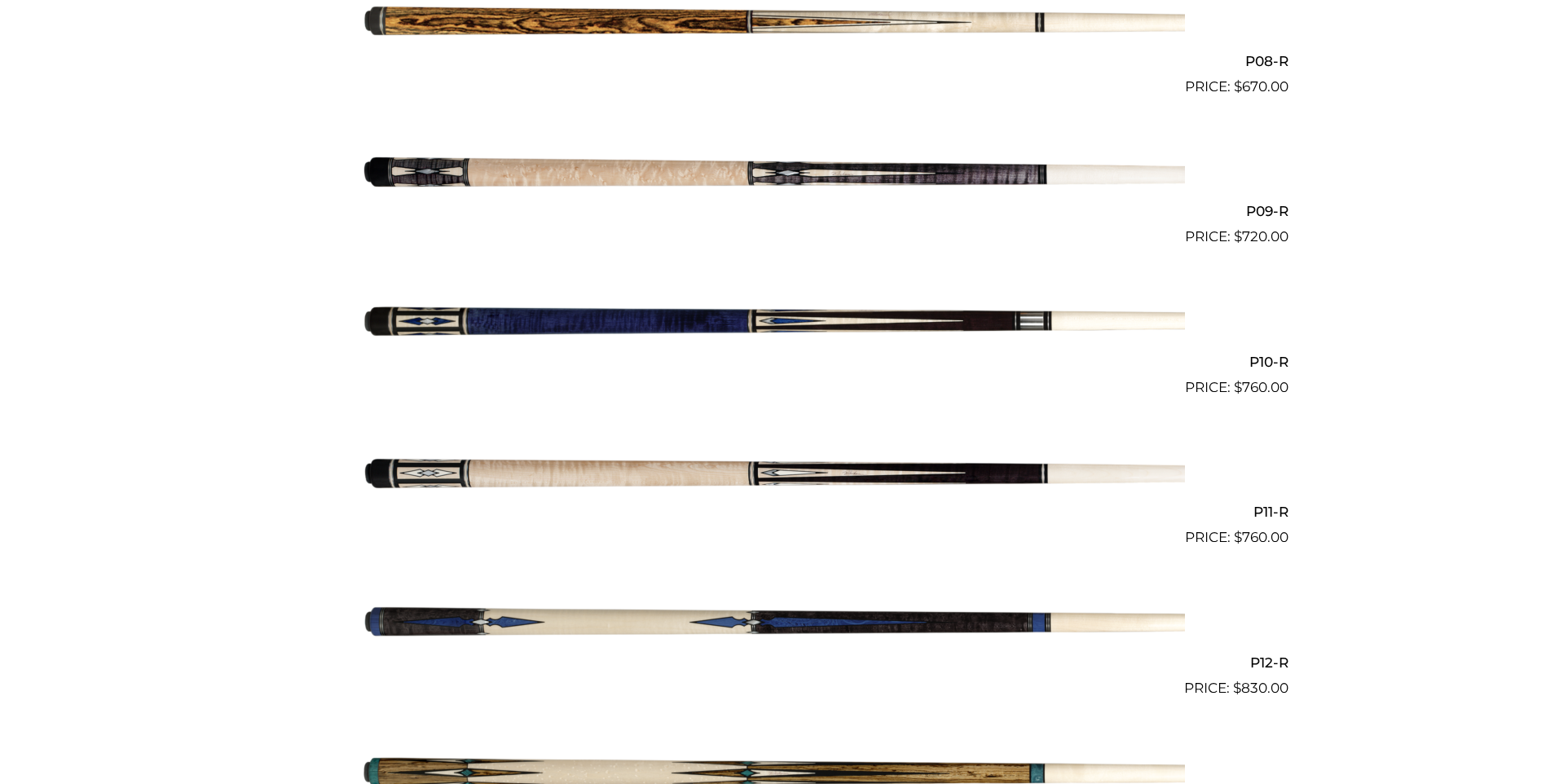 The width and height of the screenshot is (1546, 784). I want to click on h2: P12-R, so click(773, 662).